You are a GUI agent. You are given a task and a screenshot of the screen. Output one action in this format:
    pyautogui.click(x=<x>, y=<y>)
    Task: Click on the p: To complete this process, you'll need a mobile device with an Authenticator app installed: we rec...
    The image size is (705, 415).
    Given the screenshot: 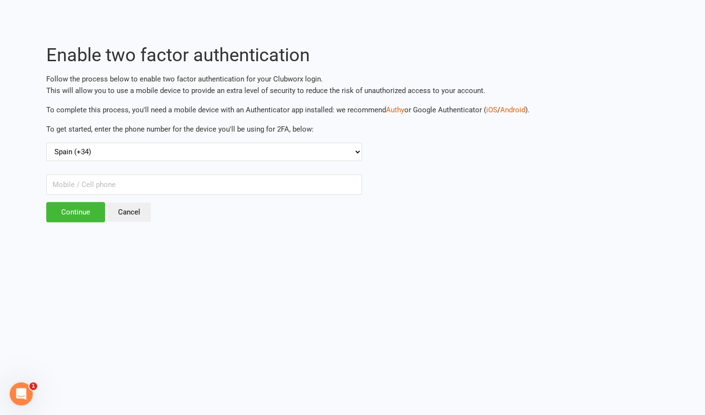 What is the action you would take?
    pyautogui.click(x=368, y=110)
    